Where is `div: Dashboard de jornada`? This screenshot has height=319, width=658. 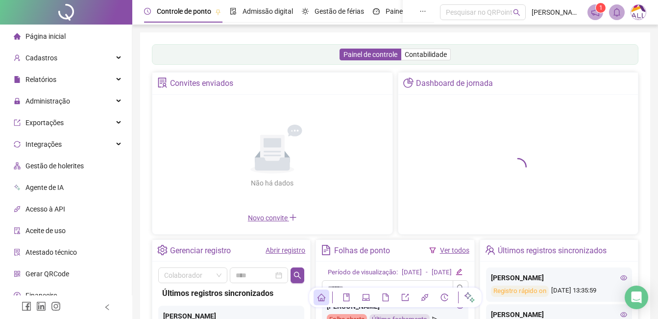 div: Dashboard de jornada is located at coordinates (454, 83).